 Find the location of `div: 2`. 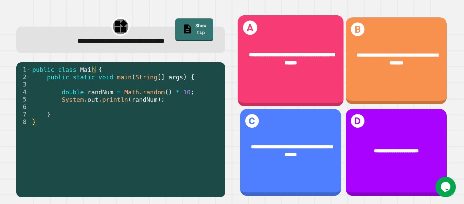

div: 2 is located at coordinates (23, 77).